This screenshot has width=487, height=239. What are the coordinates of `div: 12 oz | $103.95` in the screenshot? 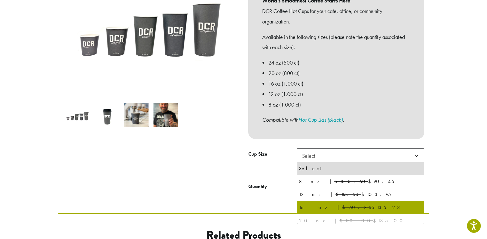 It's located at (360, 195).